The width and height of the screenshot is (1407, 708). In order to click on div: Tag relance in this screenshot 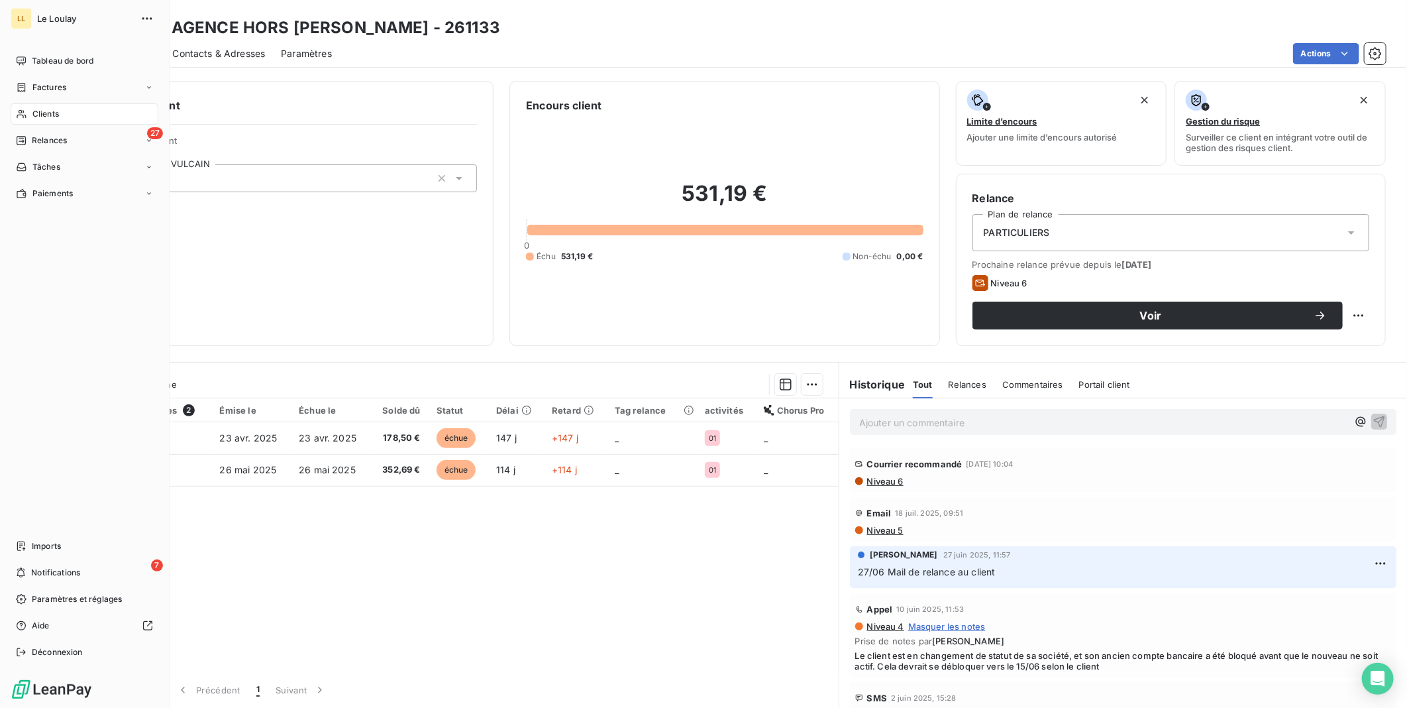, I will do `click(652, 410)`.